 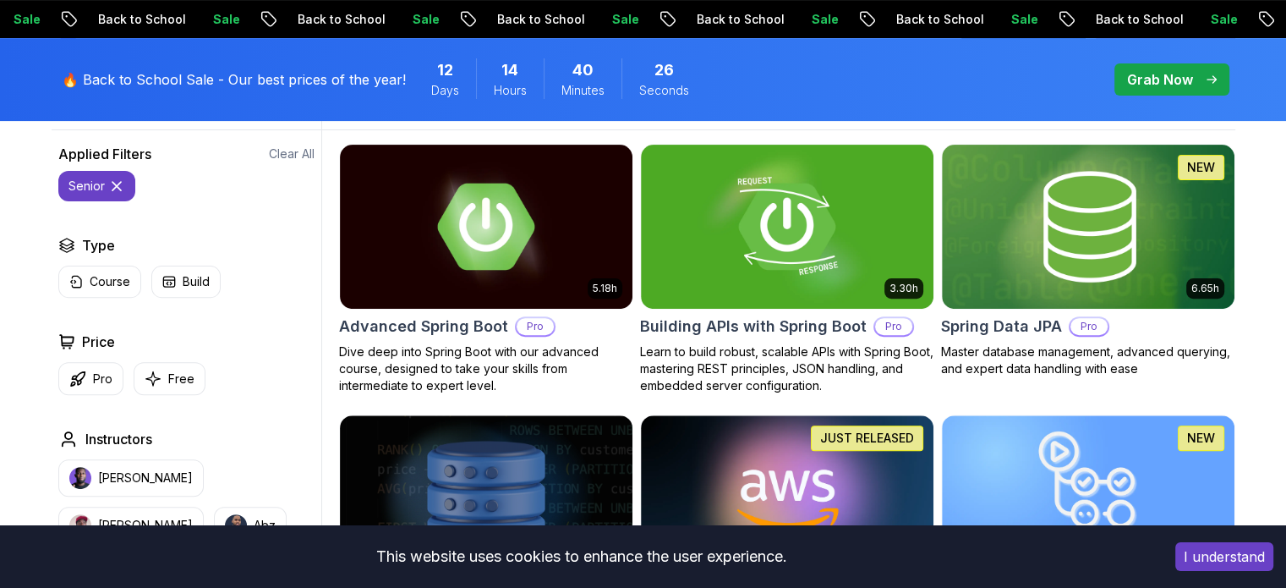 What do you see at coordinates (110, 282) in the screenshot?
I see `p: Course` at bounding box center [110, 282].